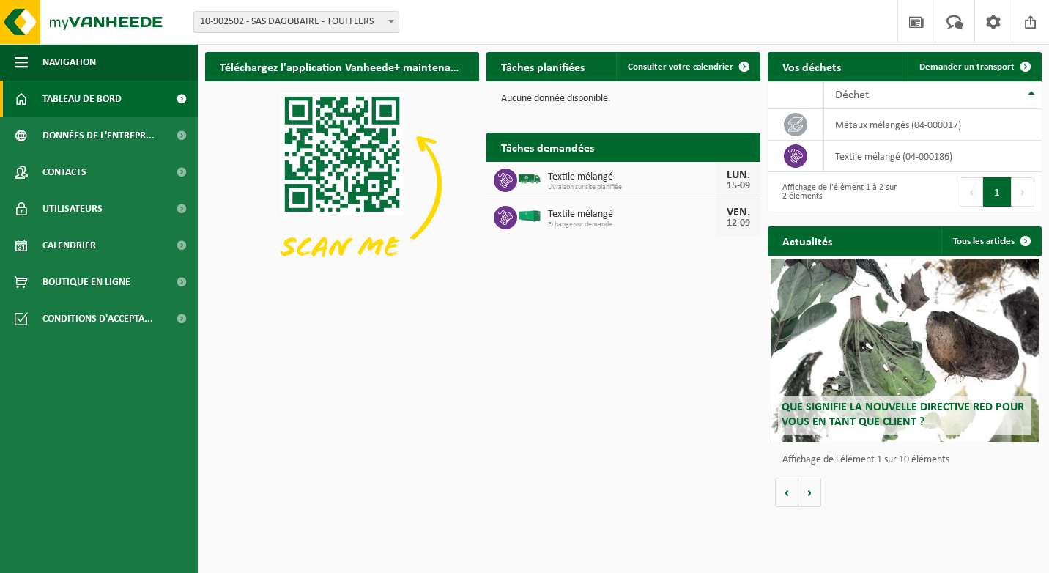 This screenshot has width=1049, height=573. I want to click on span: Boutique en ligne, so click(86, 282).